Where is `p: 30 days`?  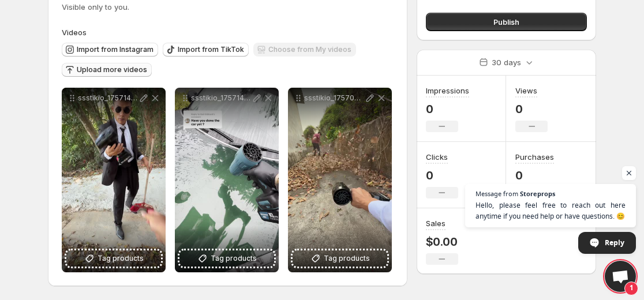
p: 30 days is located at coordinates (506, 62).